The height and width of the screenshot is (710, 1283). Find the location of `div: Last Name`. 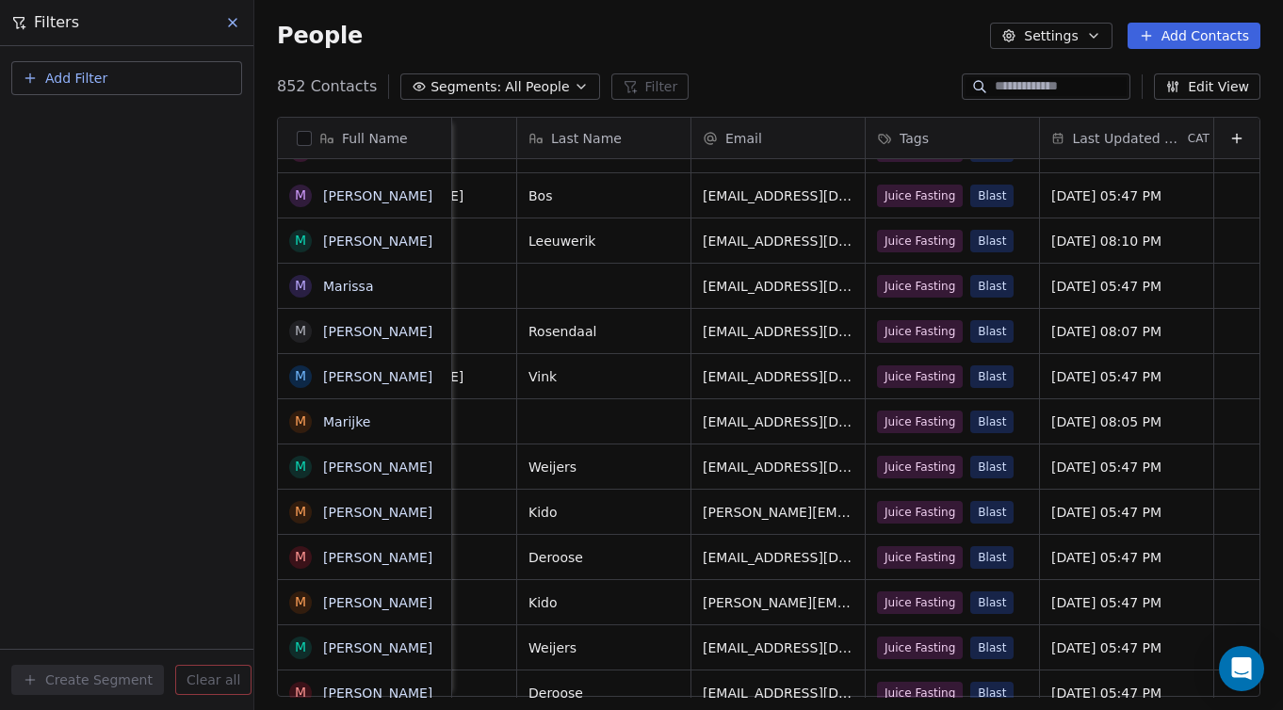

div: Last Name is located at coordinates (604, 138).